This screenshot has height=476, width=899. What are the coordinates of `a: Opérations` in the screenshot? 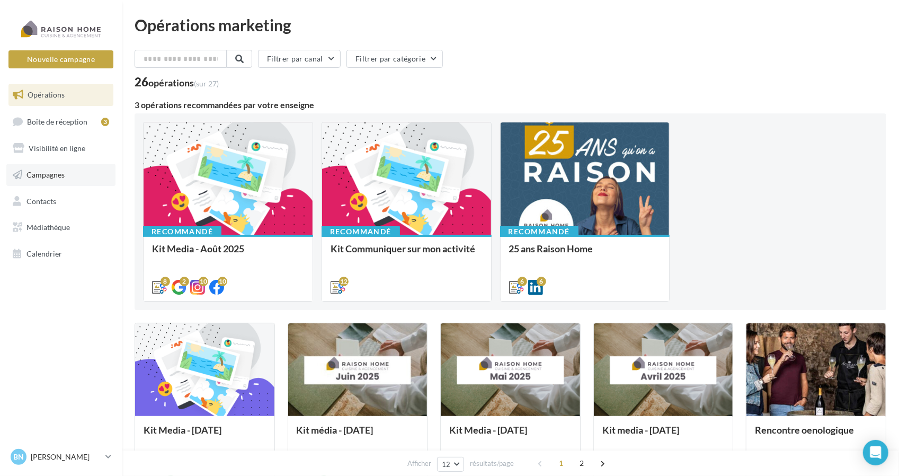 It's located at (61, 95).